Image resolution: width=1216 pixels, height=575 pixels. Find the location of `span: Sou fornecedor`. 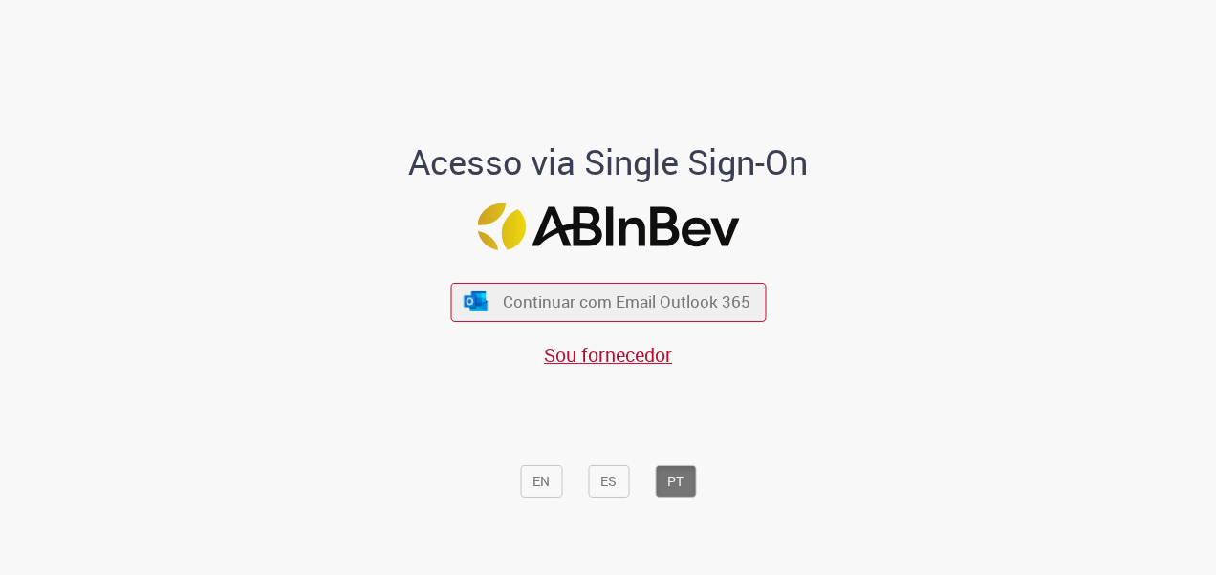

span: Sou fornecedor is located at coordinates (608, 355).